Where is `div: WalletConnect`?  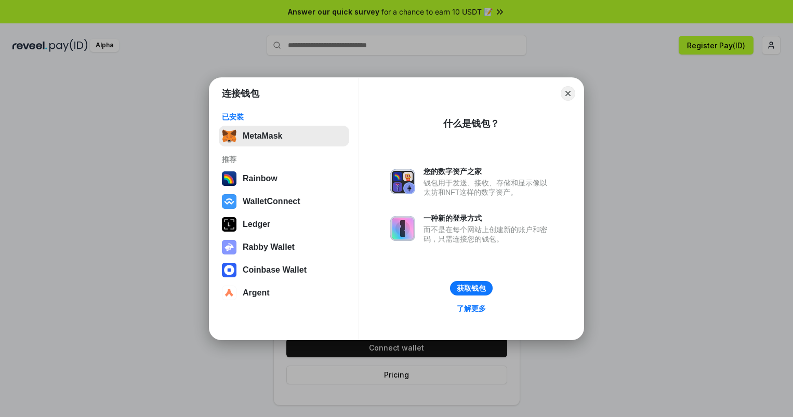
div: WalletConnect is located at coordinates (271, 202).